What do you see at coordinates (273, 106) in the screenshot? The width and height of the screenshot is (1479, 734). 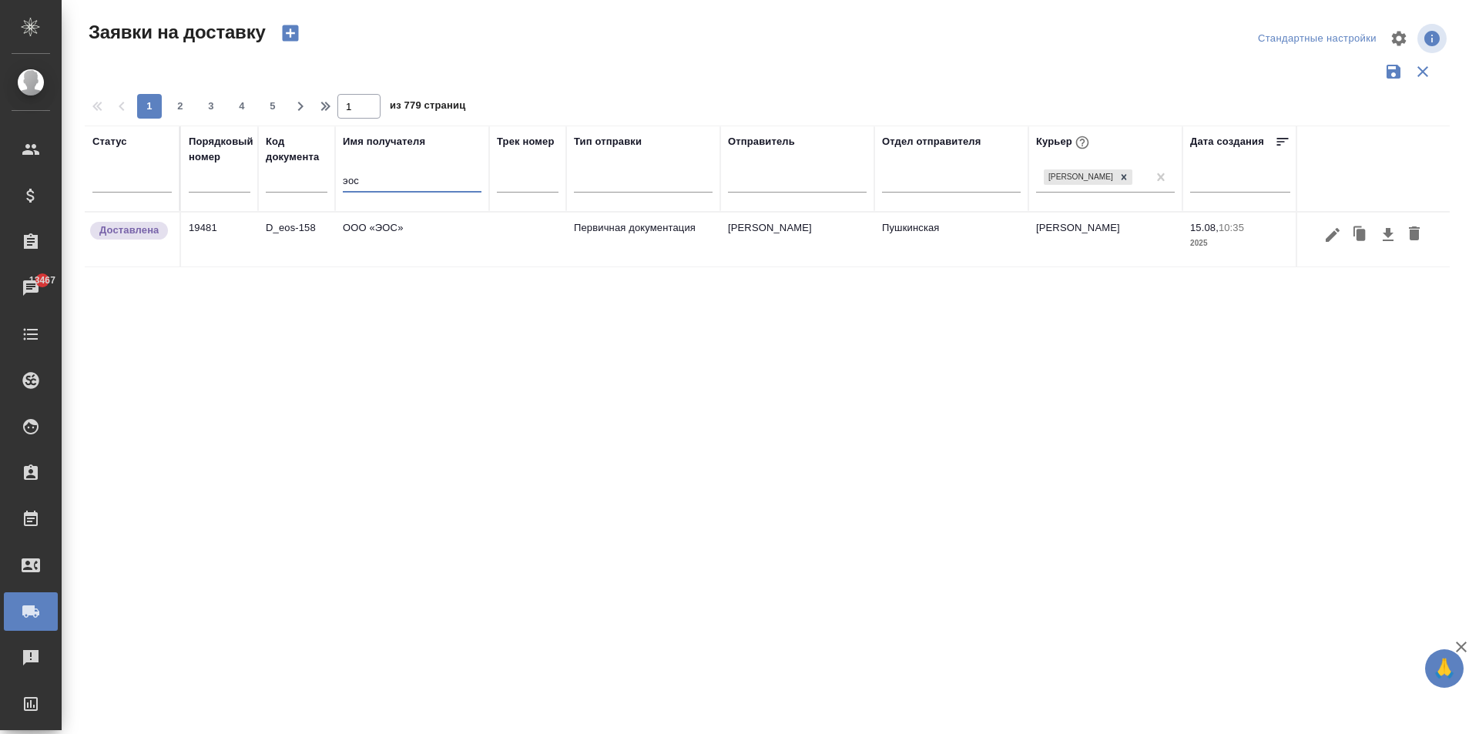 I see `span: 5` at bounding box center [273, 106].